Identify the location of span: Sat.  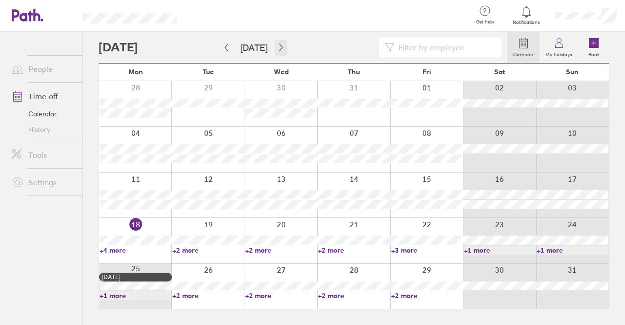
(499, 72).